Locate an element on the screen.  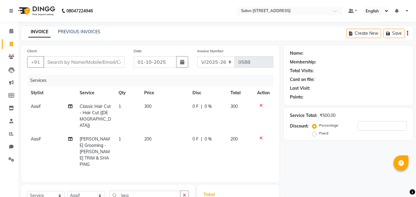
label: Fixed is located at coordinates (324, 133).